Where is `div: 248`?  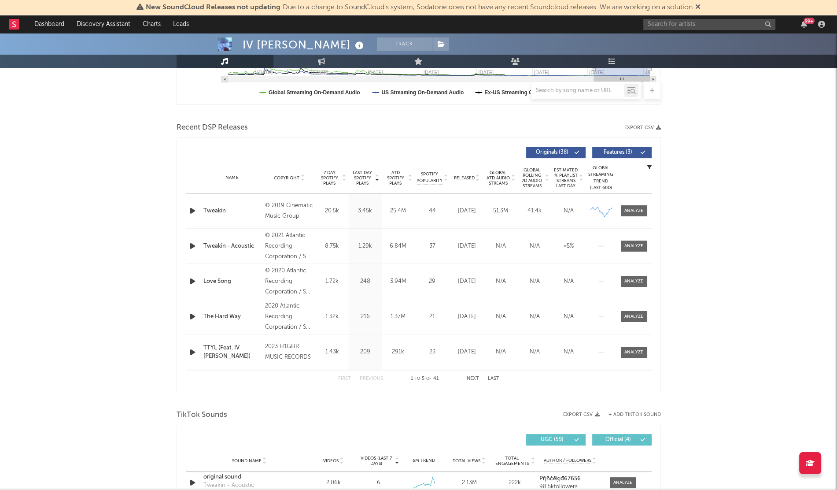 div: 248 is located at coordinates (365, 281).